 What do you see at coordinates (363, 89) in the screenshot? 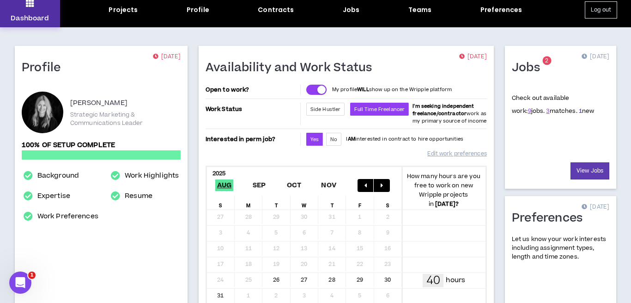
I see `strong: WILL` at bounding box center [363, 89].